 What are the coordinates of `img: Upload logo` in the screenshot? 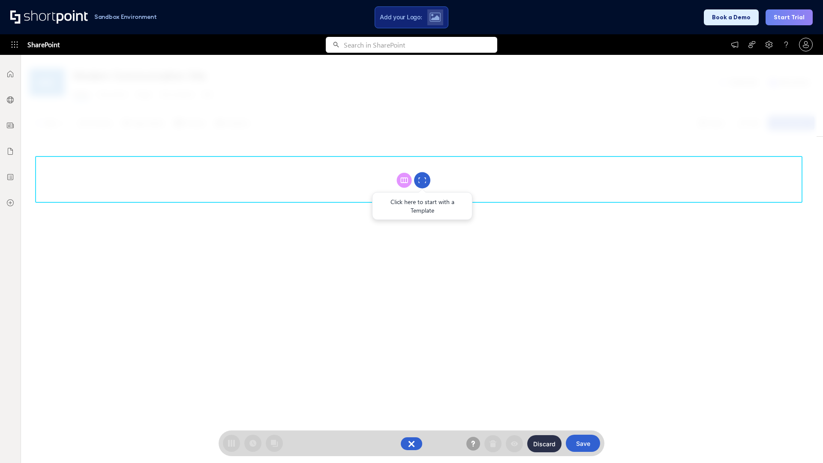 It's located at (435, 17).